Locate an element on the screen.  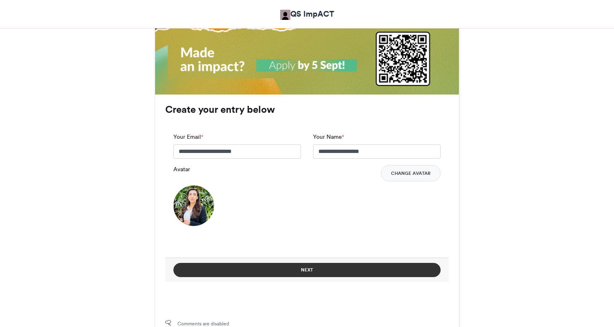
label: Your Name is located at coordinates (328, 137).